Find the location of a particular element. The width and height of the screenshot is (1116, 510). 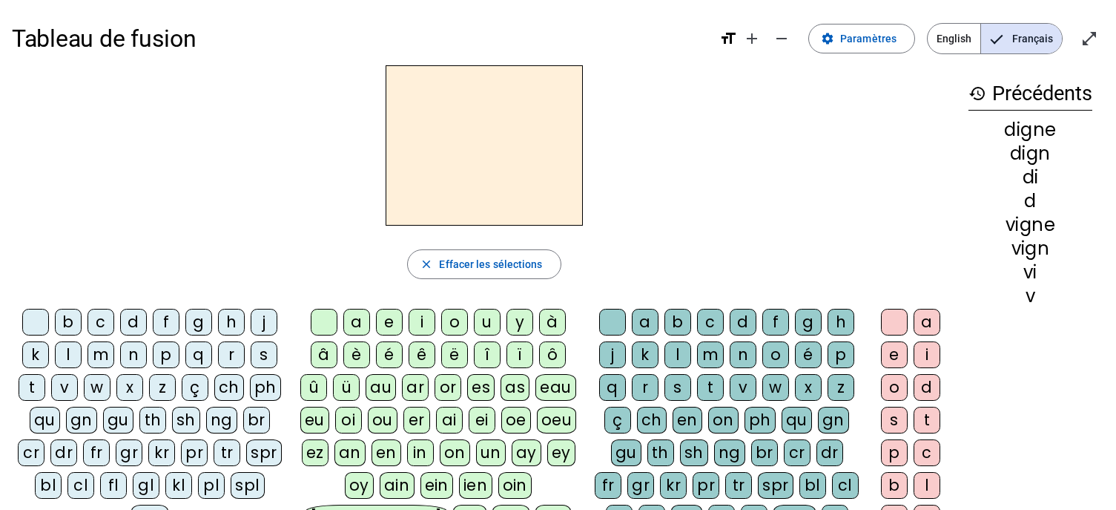

div: kr is located at coordinates (162, 452).